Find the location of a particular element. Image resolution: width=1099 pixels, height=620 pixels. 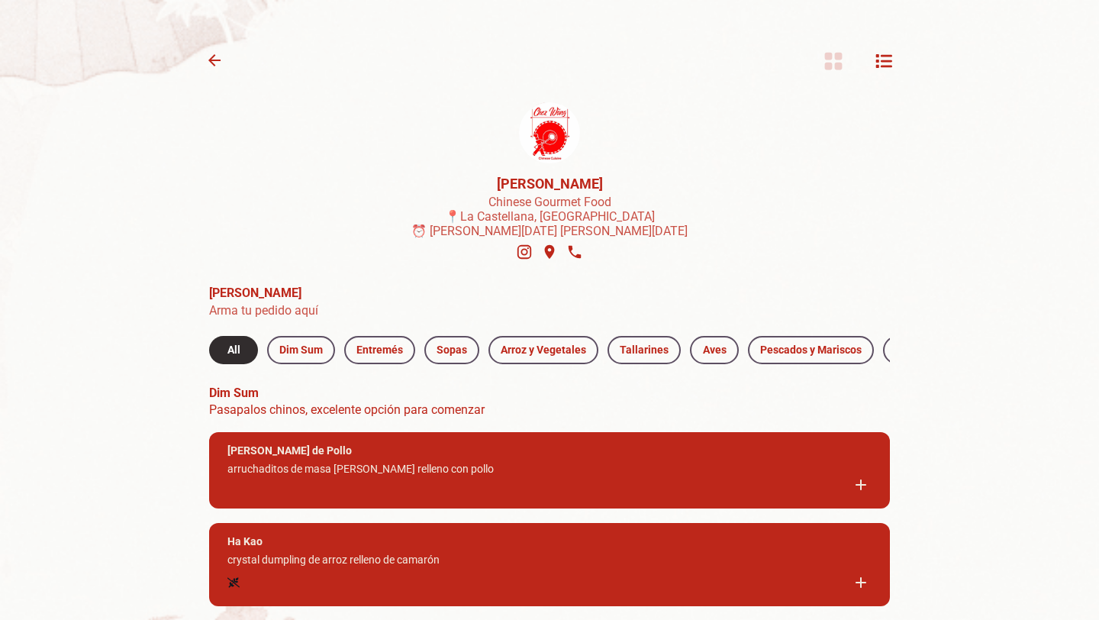

p: Arma tu pedido aquí is located at coordinates (550, 310).